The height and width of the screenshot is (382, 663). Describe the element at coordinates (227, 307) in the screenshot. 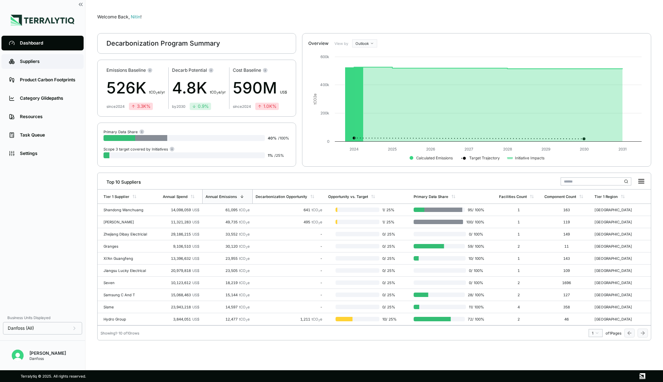

I see `div: 14,597` at that location.